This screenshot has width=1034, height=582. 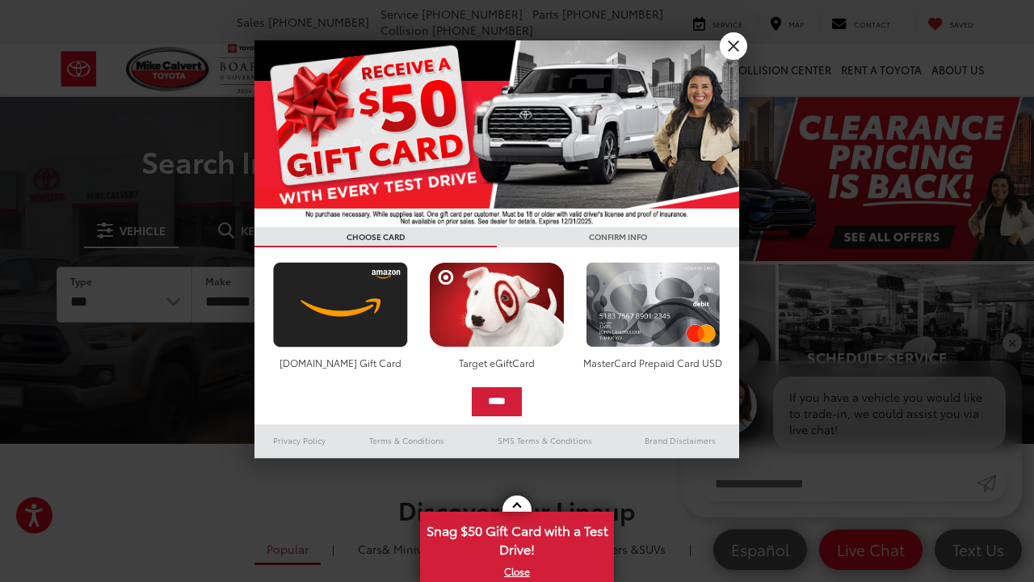 I want to click on h3: CHOOSE CARD, so click(x=376, y=237).